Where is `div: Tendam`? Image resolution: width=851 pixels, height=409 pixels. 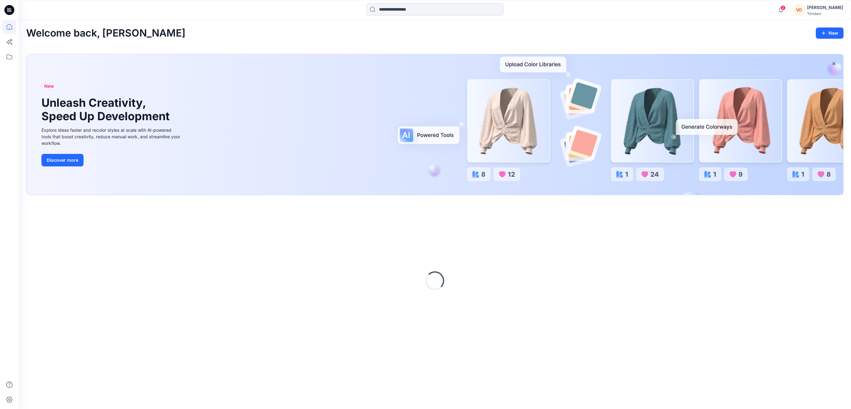 div: Tendam is located at coordinates (825, 13).